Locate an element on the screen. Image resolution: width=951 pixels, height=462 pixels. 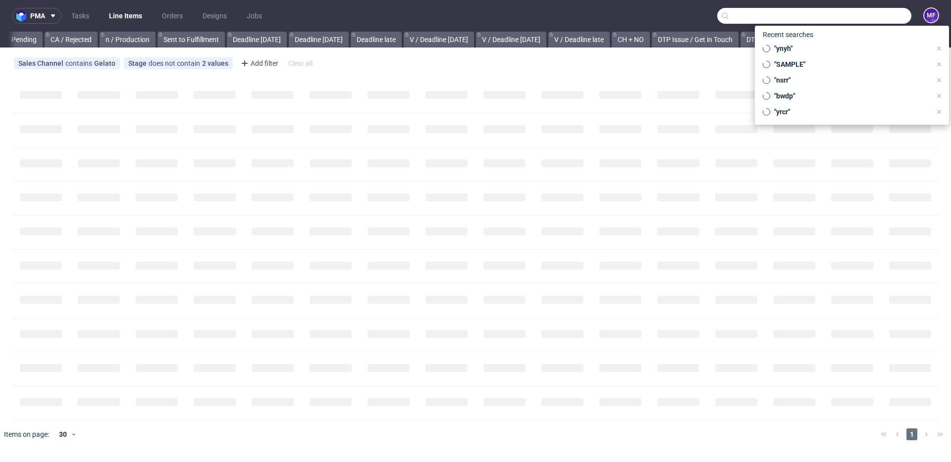
a: Deadline late is located at coordinates (376, 40).